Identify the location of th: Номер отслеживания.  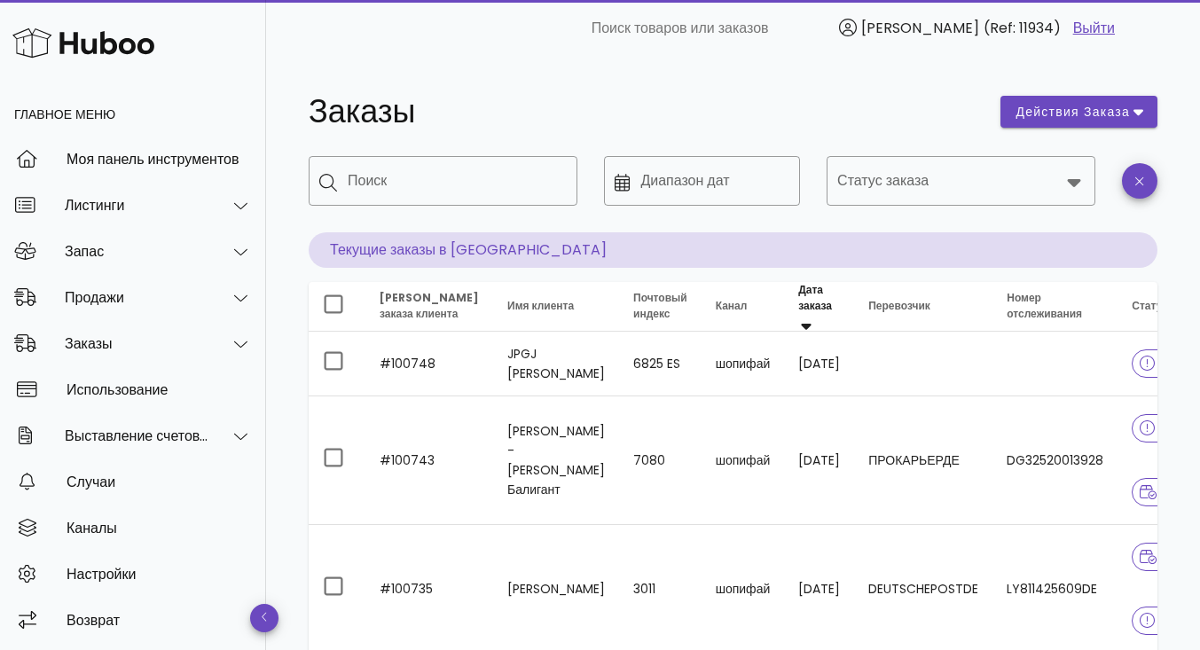
(1055, 307).